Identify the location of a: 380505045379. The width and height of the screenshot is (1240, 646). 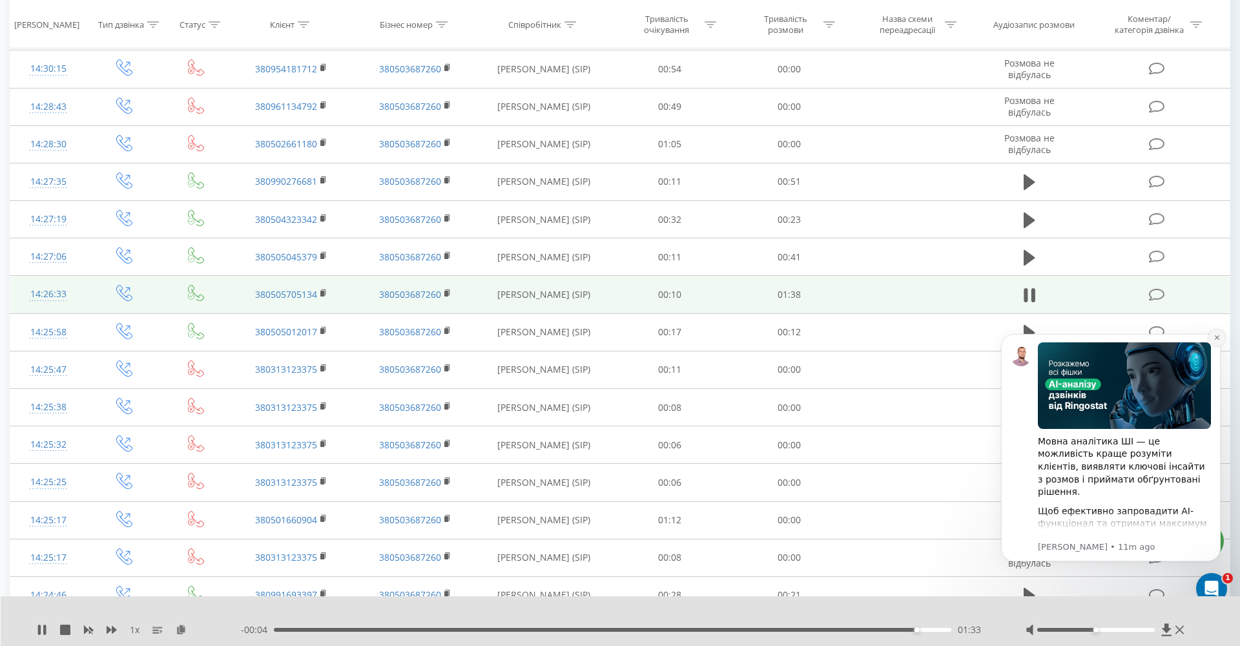
(286, 256).